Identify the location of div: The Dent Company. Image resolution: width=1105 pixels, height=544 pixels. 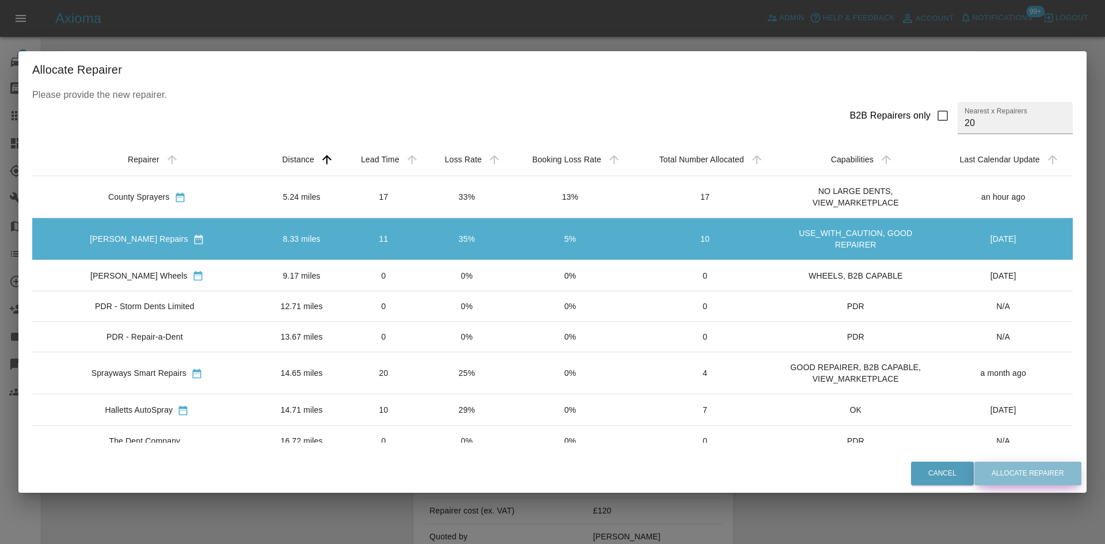
(144, 441).